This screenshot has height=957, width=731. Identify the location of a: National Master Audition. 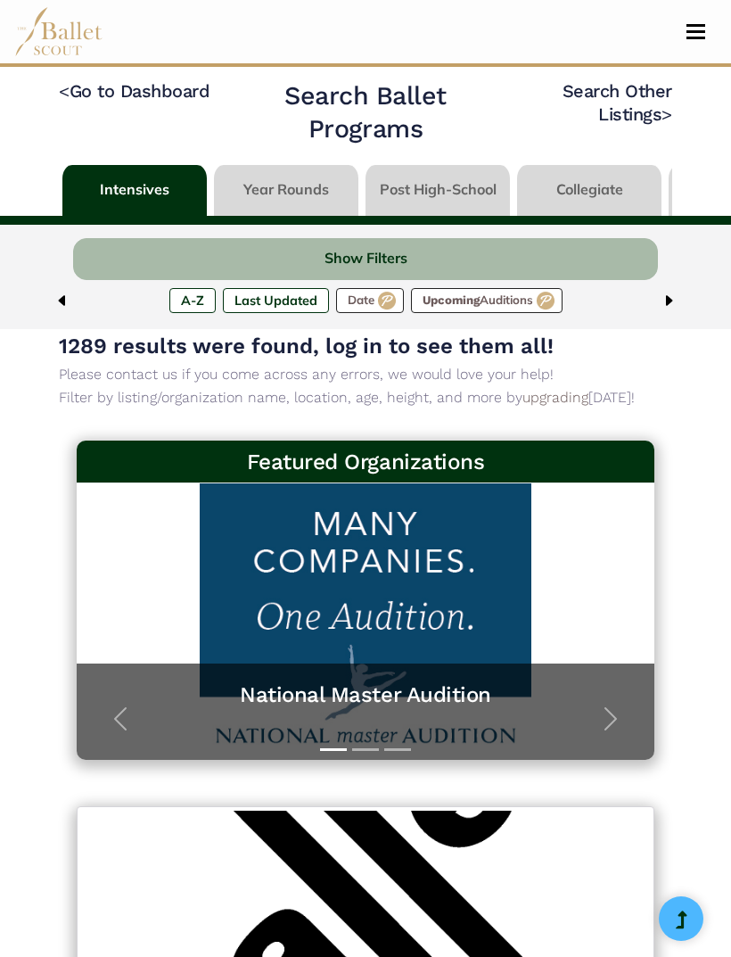
(366, 695).